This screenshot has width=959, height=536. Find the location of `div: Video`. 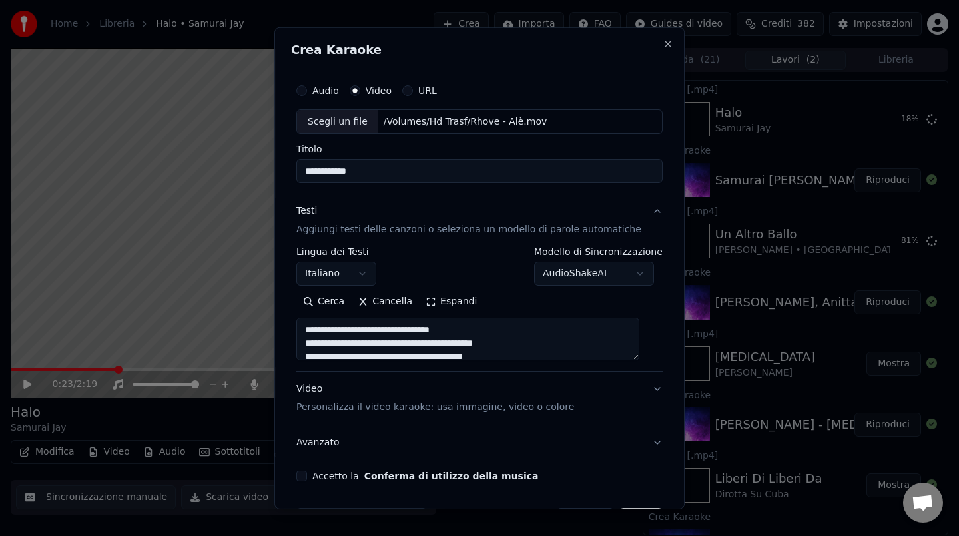

div: Video is located at coordinates (435, 398).